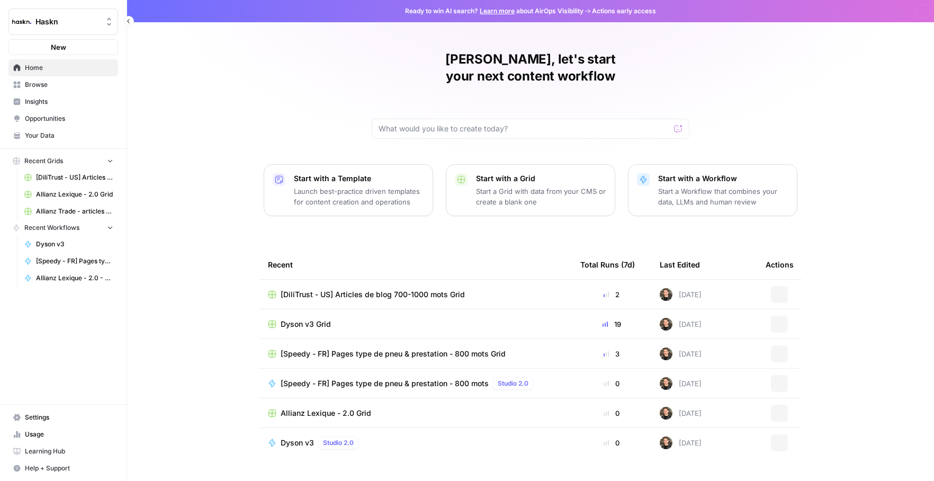 Image resolution: width=934 pixels, height=481 pixels. I want to click on span: Your Data, so click(69, 136).